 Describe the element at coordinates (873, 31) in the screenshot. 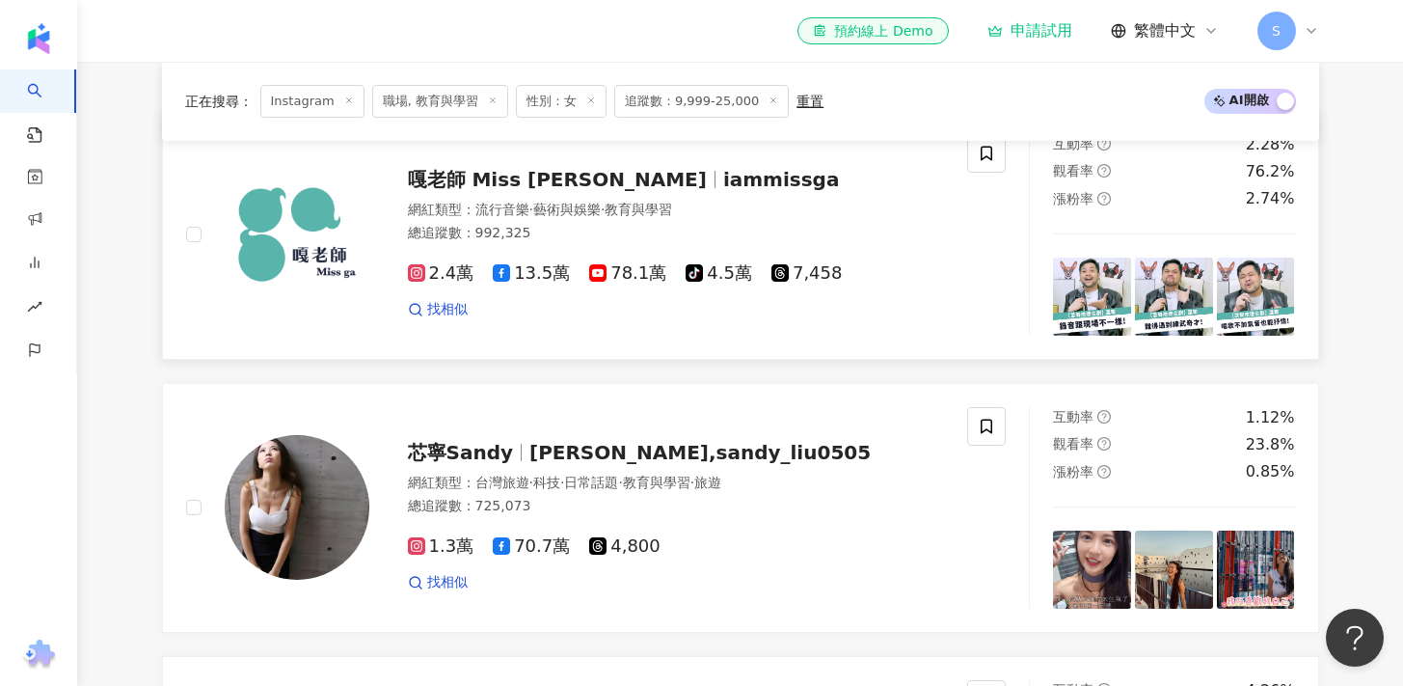

I see `div: 預約線上 Demo` at that location.